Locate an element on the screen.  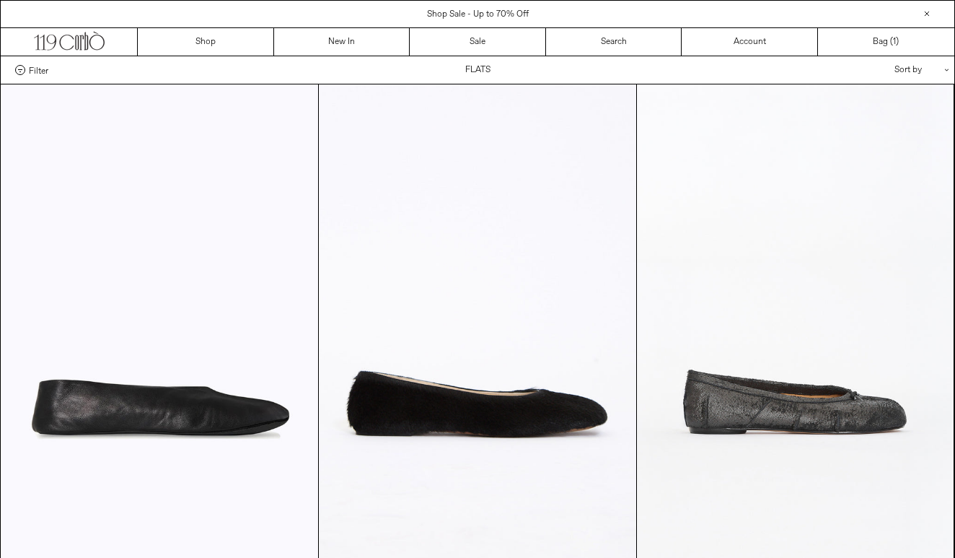
span: Filter is located at coordinates (38, 70).